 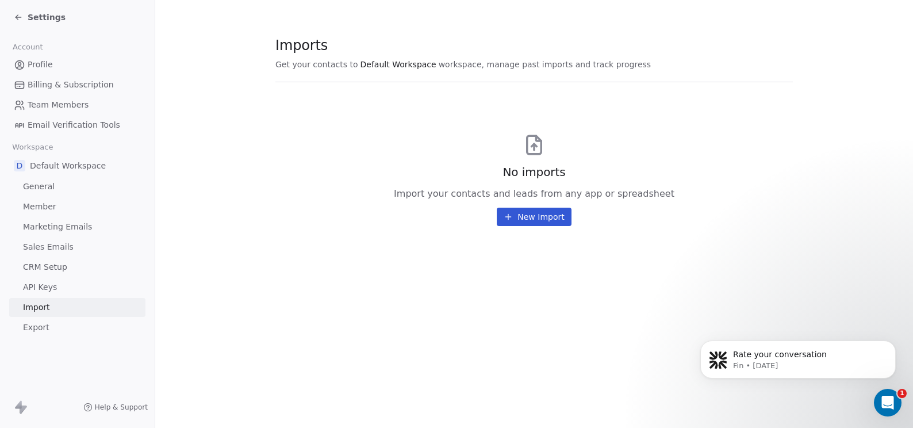 What do you see at coordinates (317, 64) in the screenshot?
I see `span: Get your contacts to` at bounding box center [317, 64].